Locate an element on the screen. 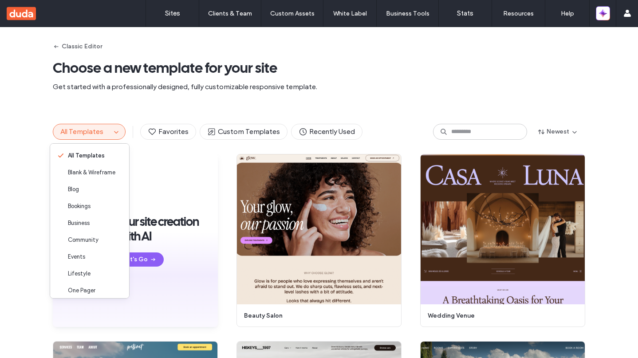 This screenshot has width=638, height=358. label: Stats is located at coordinates (465, 13).